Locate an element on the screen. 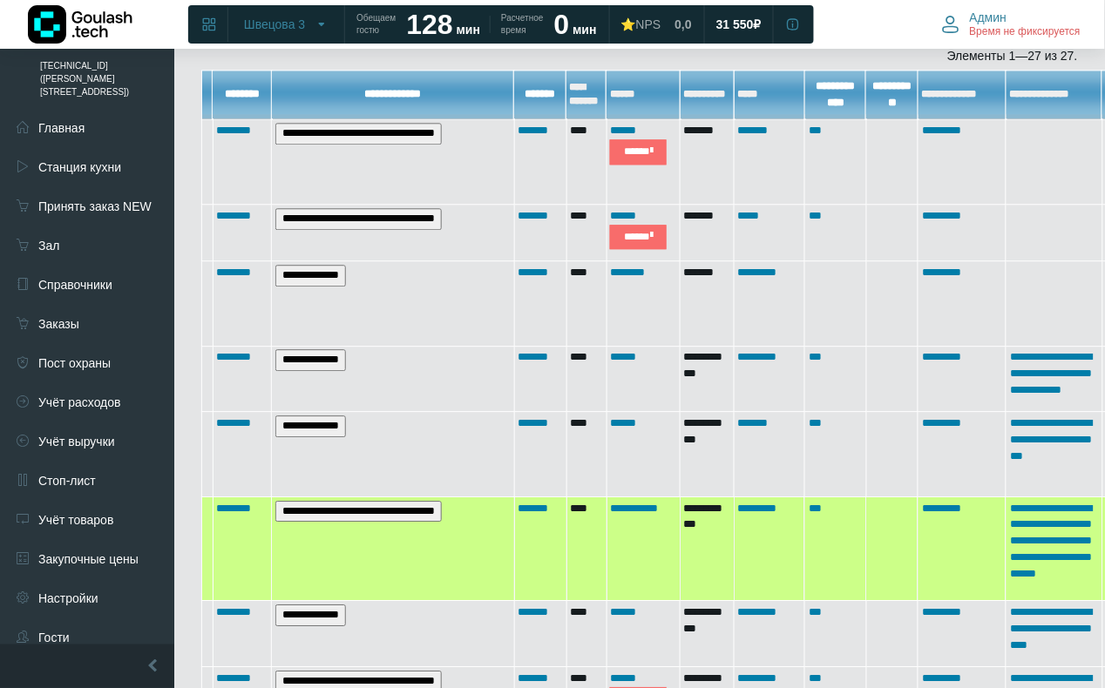 This screenshot has width=1105, height=688. strong: 128 is located at coordinates (429, 24).